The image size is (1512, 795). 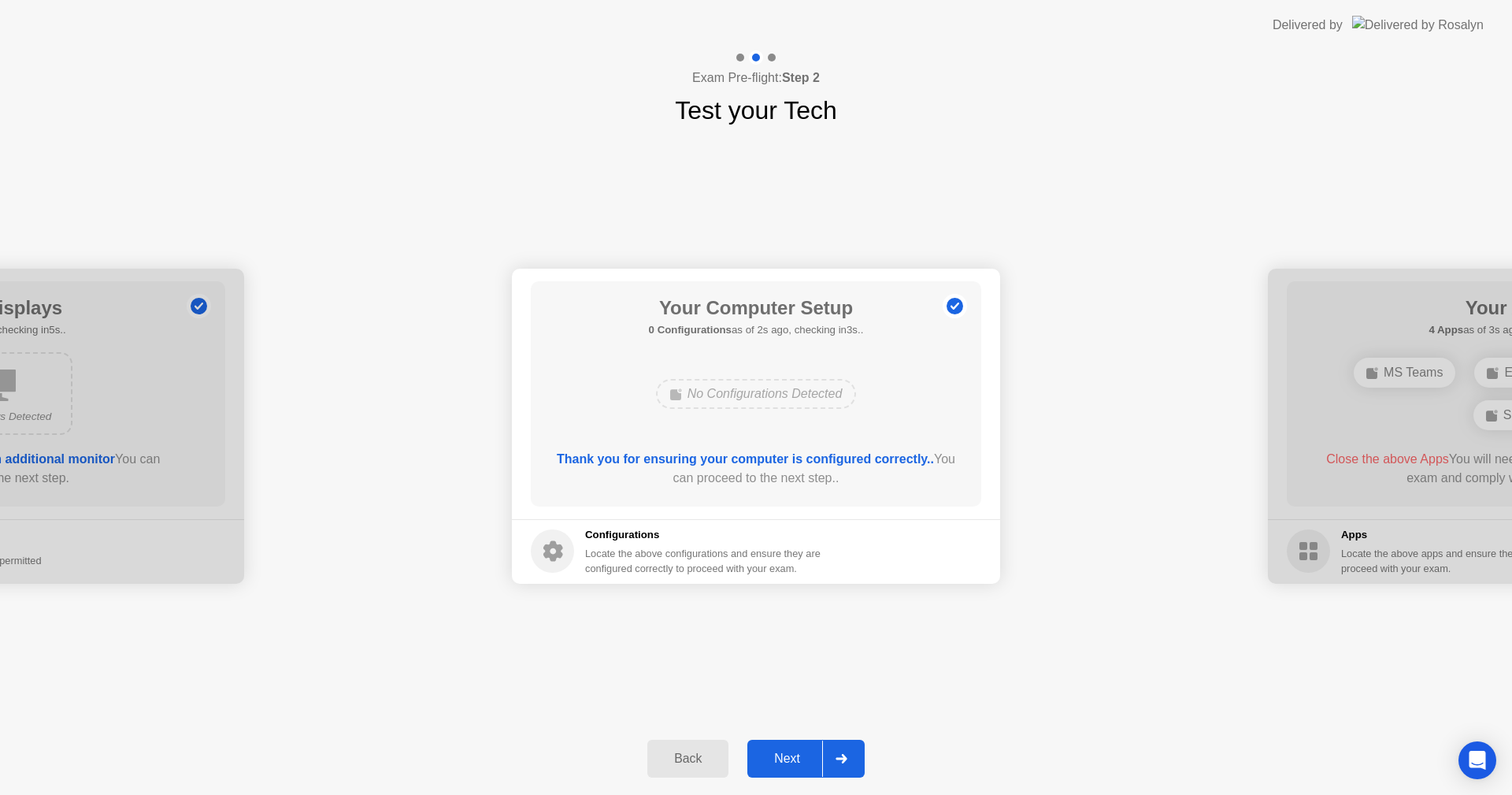 What do you see at coordinates (756, 78) in the screenshot?
I see `h4: Exam Pre-flight:` at bounding box center [756, 78].